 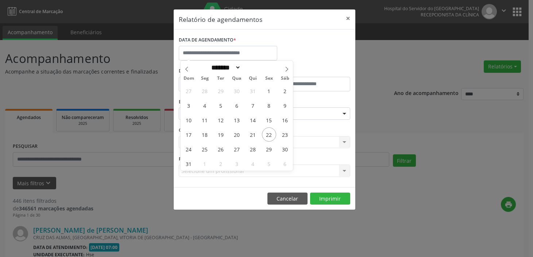 I want to click on span: Agosto 3, 2025, so click(x=189, y=105).